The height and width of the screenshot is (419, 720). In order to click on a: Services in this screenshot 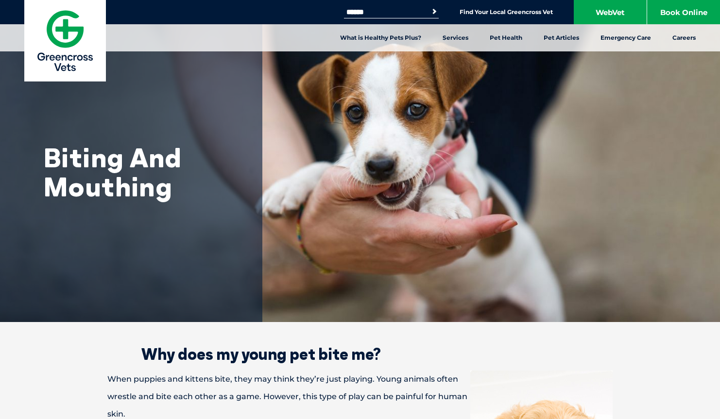, I will do `click(455, 38)`.